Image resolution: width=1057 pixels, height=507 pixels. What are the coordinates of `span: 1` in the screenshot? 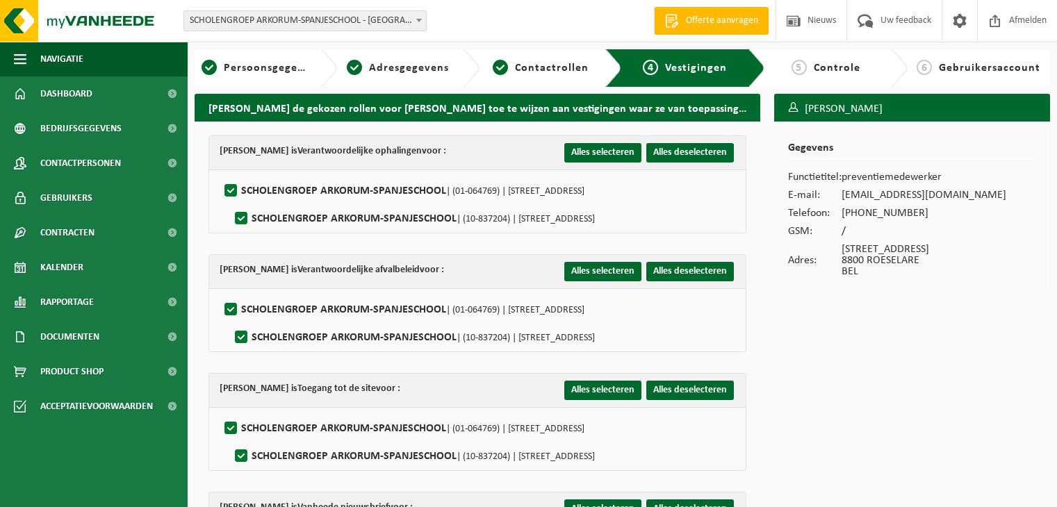 It's located at (209, 67).